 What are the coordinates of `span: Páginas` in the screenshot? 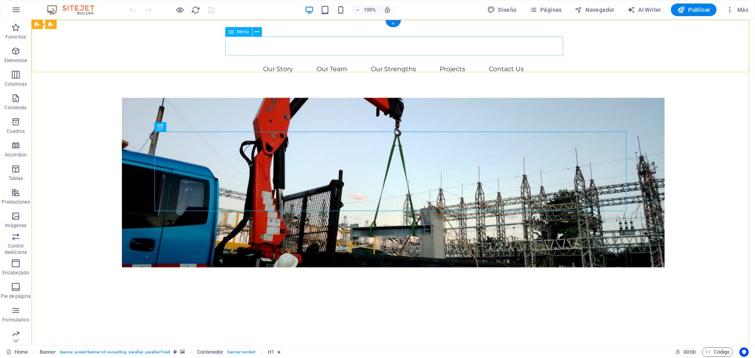 It's located at (545, 10).